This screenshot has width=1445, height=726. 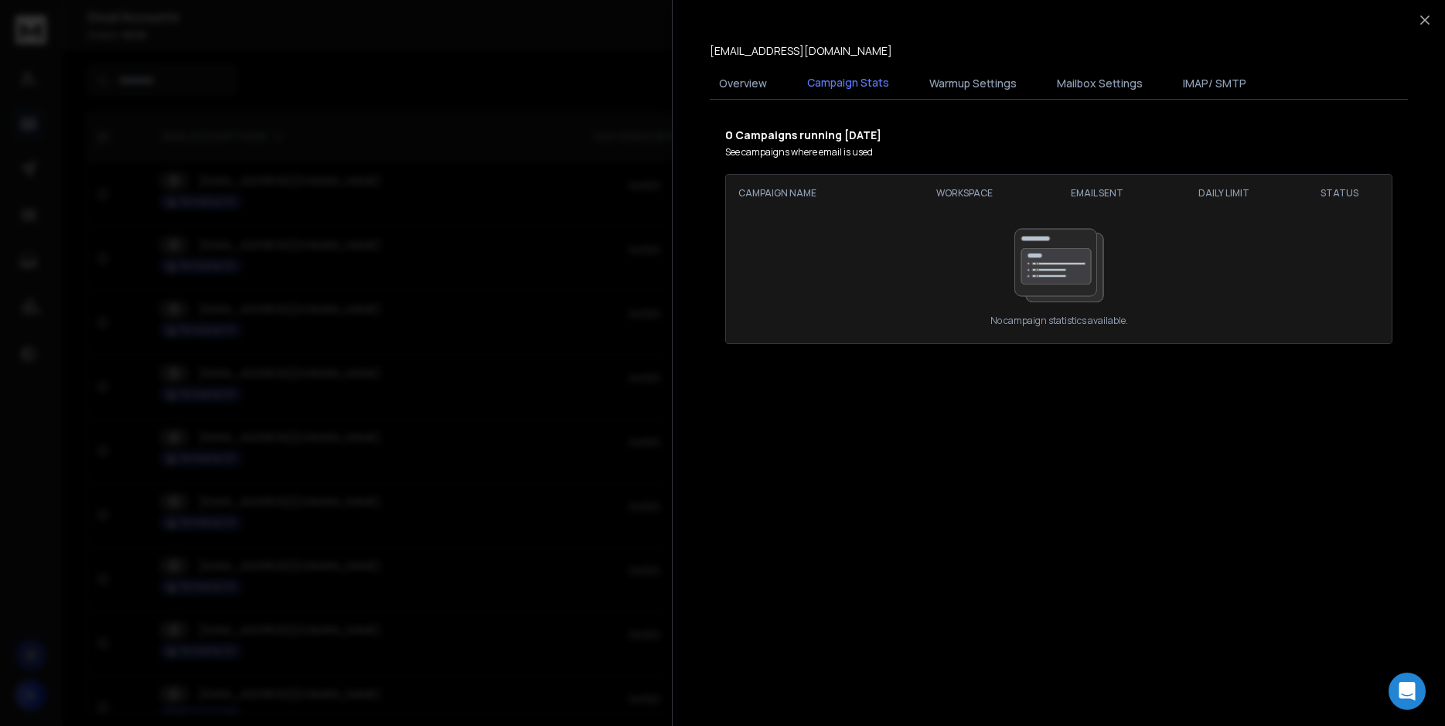 I want to click on button: IMAP/ SMTP, so click(x=1215, y=84).